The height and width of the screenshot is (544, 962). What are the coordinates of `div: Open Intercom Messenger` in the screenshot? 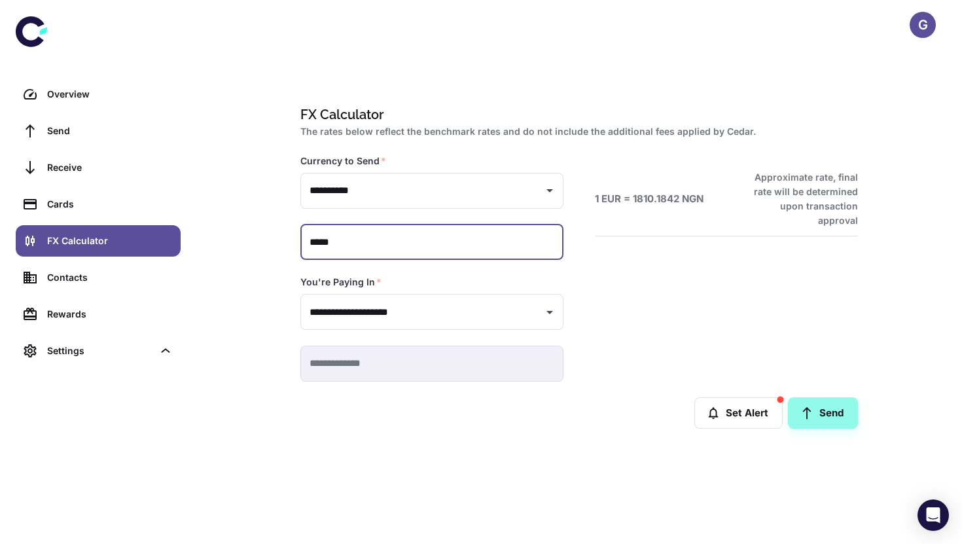 It's located at (933, 515).